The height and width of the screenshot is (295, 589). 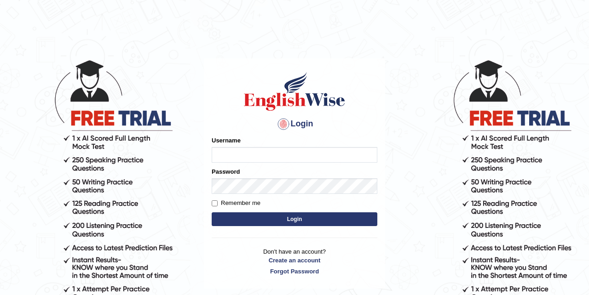 I want to click on label: Password, so click(x=225, y=172).